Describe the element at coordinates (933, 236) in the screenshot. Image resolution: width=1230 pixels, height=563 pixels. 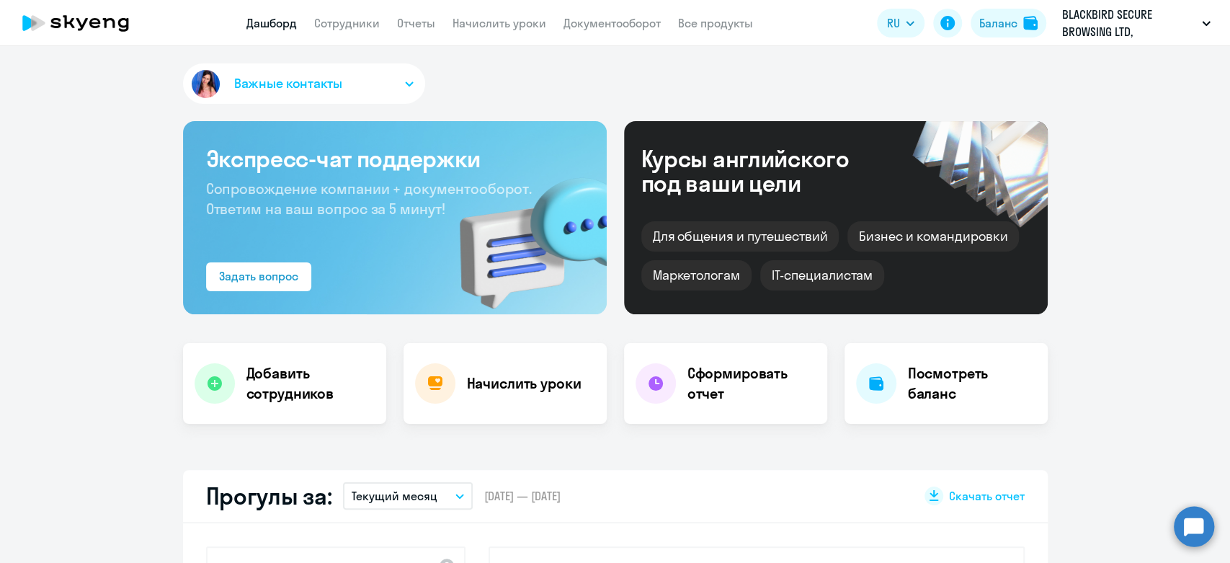
I see `div: Бизнес и командировки` at that location.